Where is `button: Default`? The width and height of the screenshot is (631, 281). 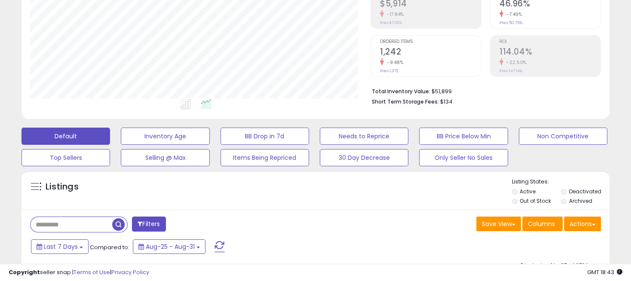
button: Default is located at coordinates (66, 136).